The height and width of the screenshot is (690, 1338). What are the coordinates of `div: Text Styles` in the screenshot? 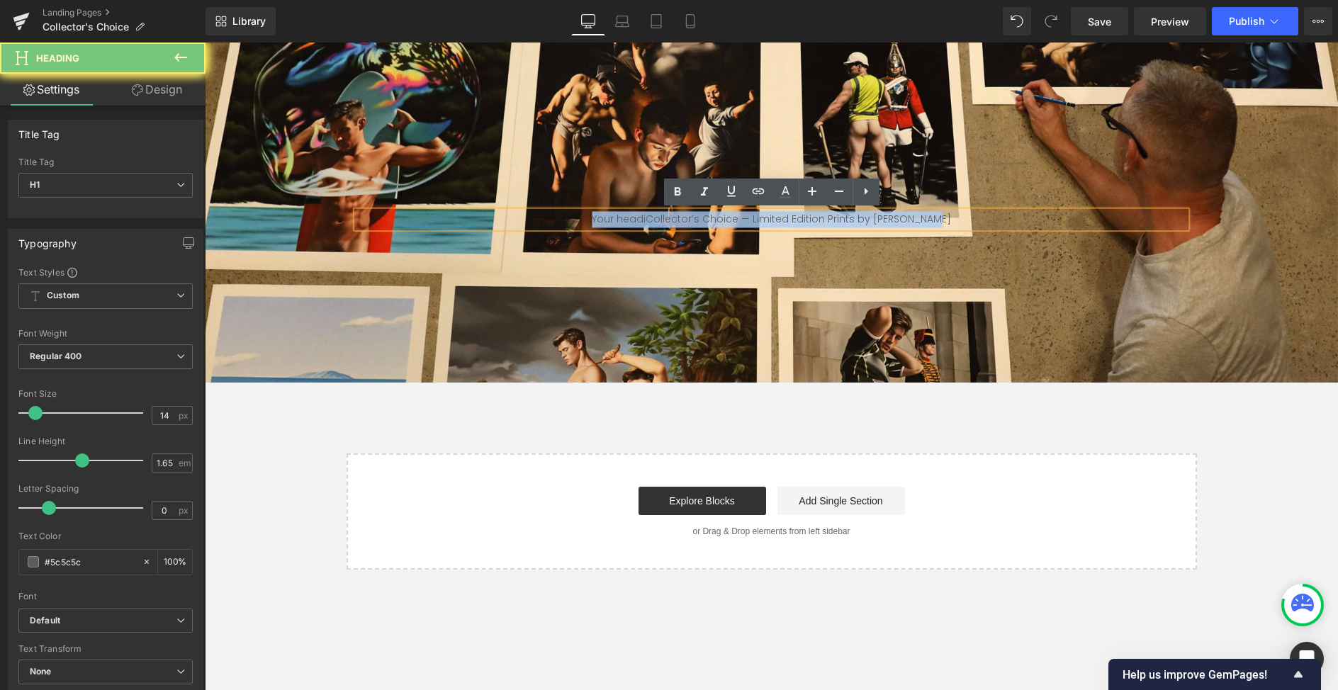 It's located at (106, 272).